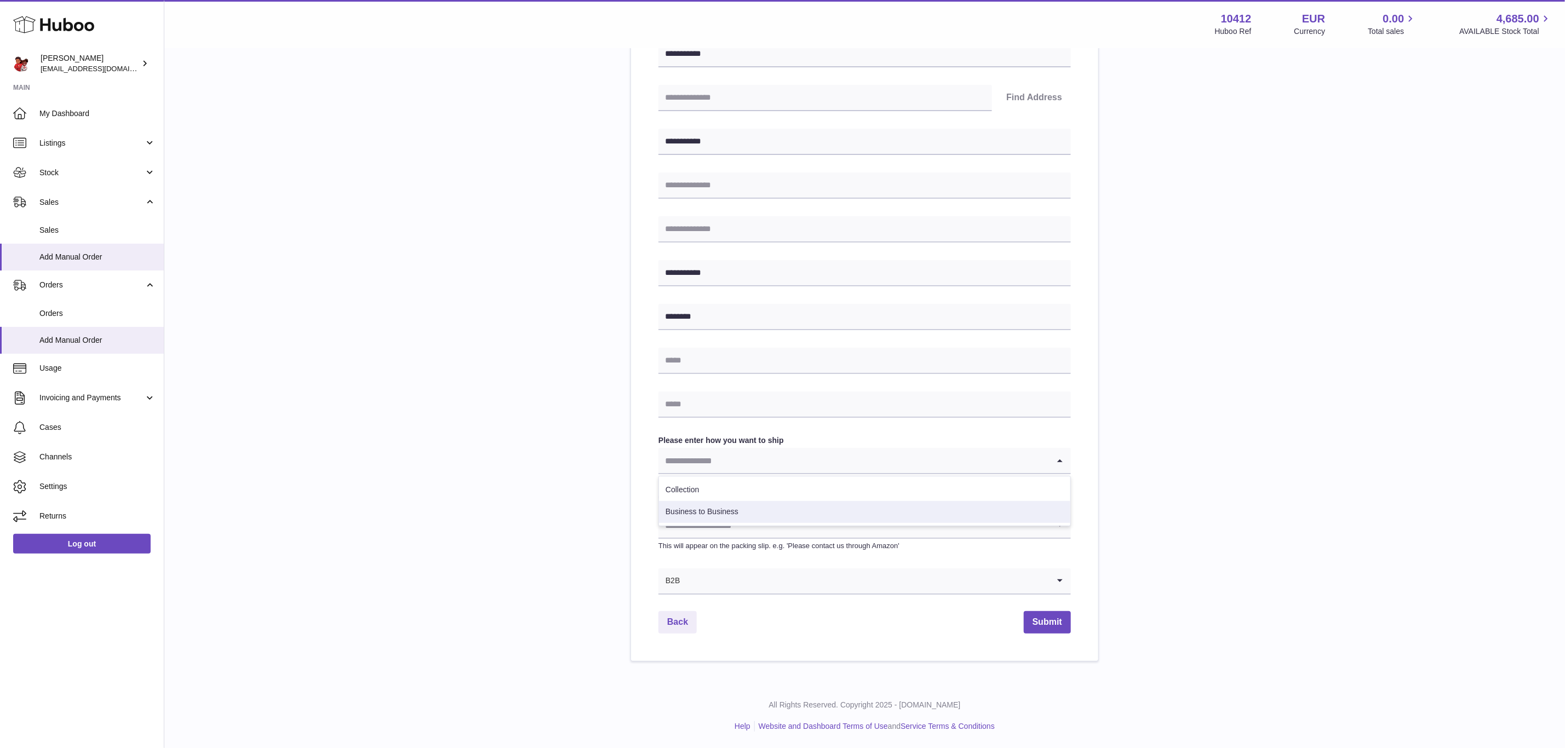  I want to click on a: Help, so click(742, 726).